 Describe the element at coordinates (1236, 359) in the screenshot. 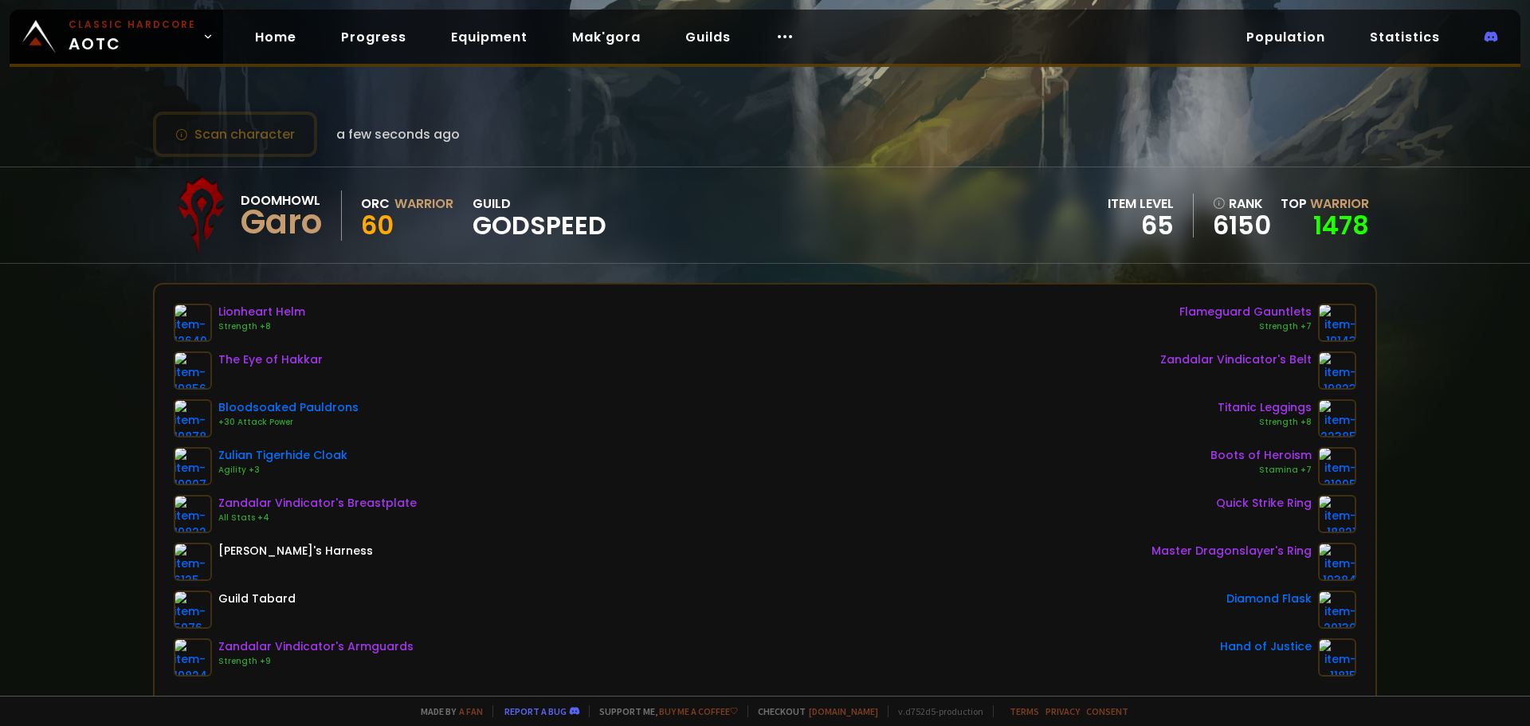

I see `div: Zandalar Vindicator's Belt` at that location.